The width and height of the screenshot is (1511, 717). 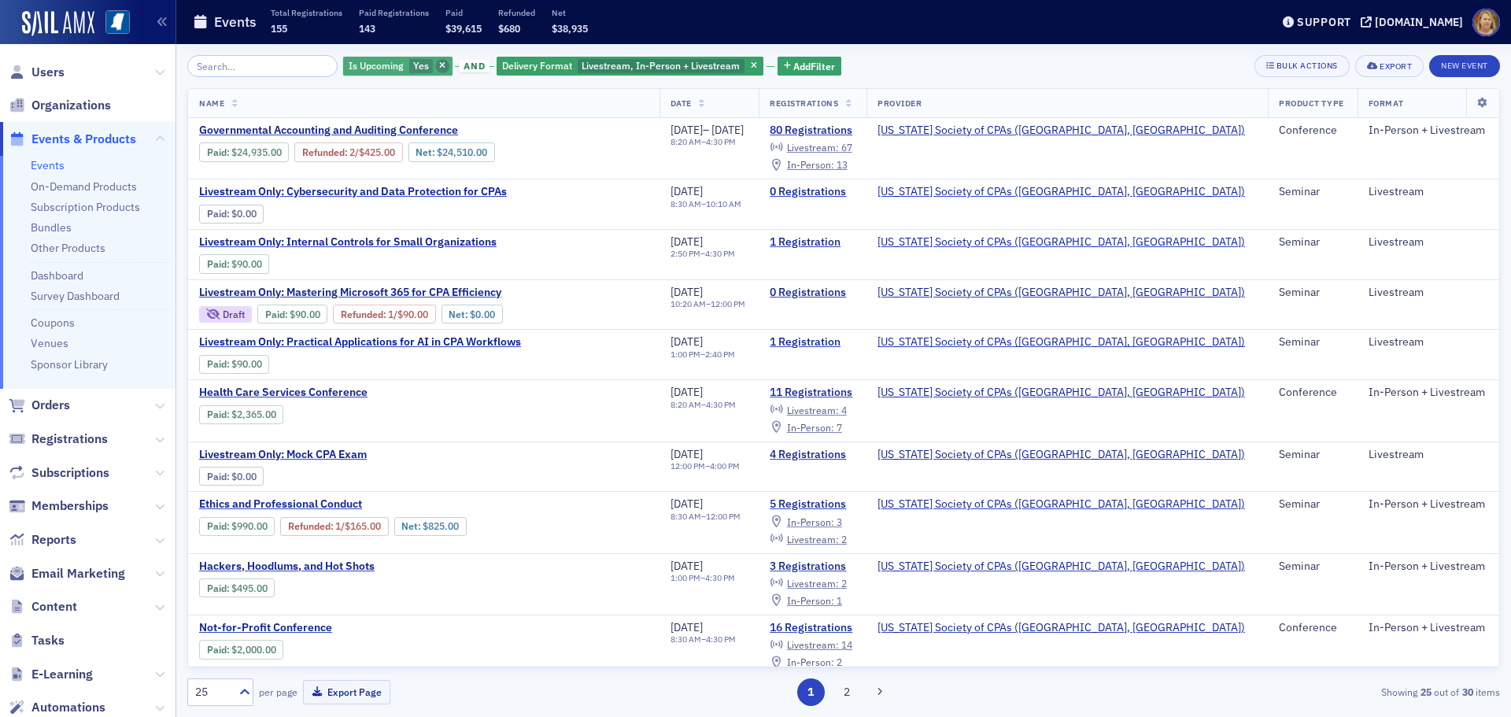 What do you see at coordinates (363, 526) in the screenshot?
I see `span: $165.00` at bounding box center [363, 526].